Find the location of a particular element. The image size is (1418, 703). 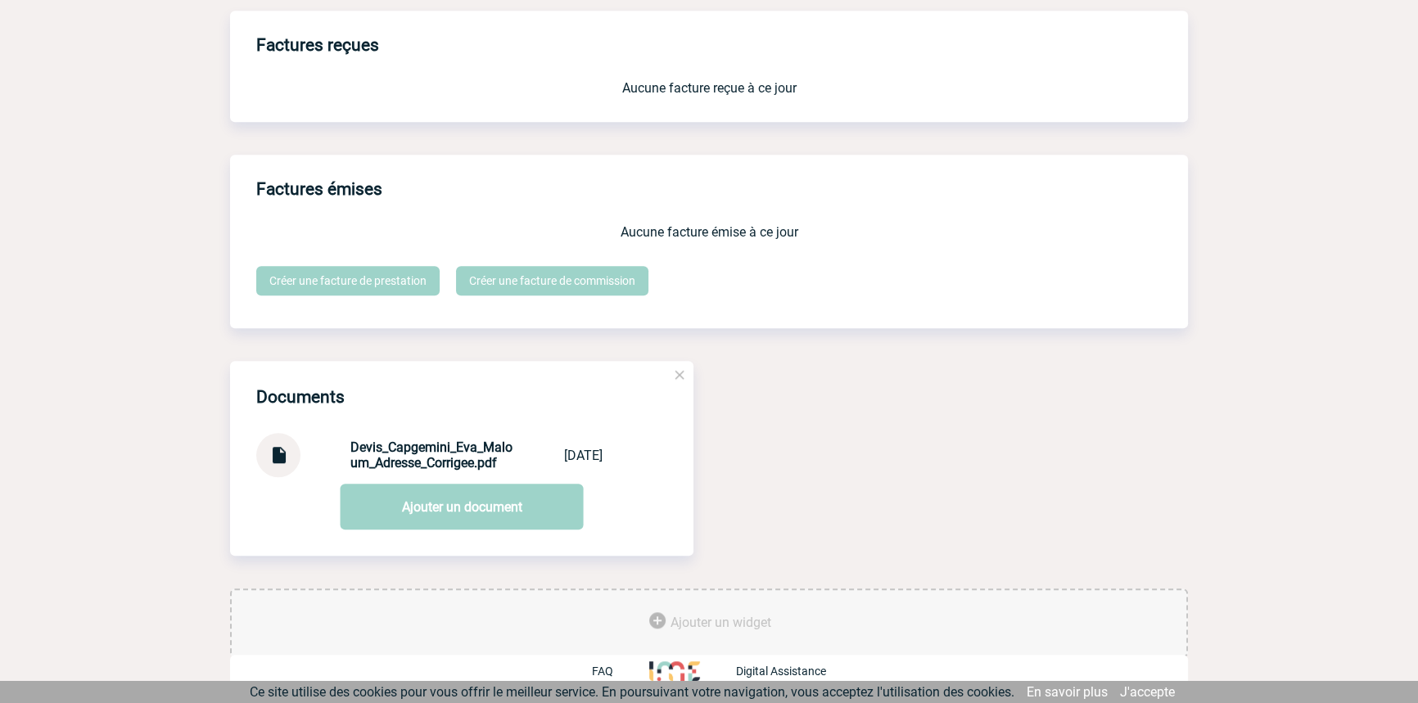

p: FAQ is located at coordinates (603, 671).